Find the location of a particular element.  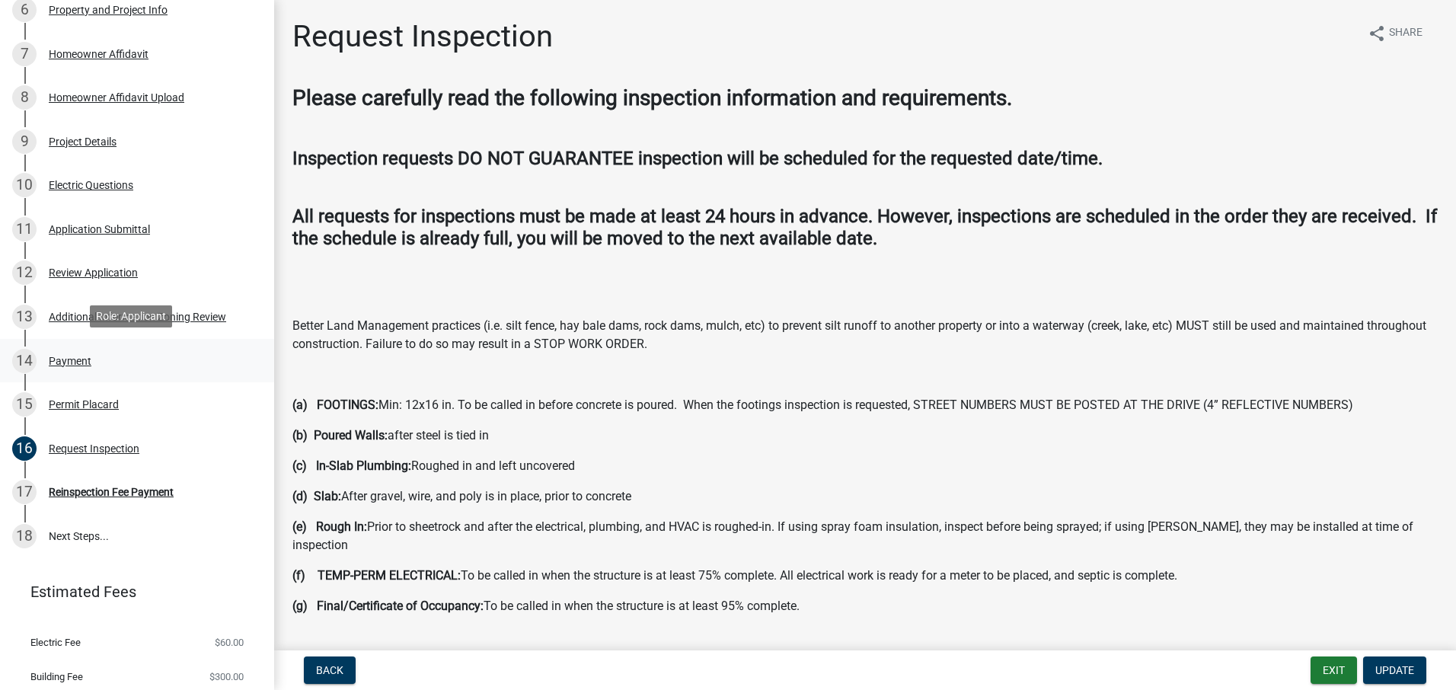

div: Review Application is located at coordinates (93, 273).